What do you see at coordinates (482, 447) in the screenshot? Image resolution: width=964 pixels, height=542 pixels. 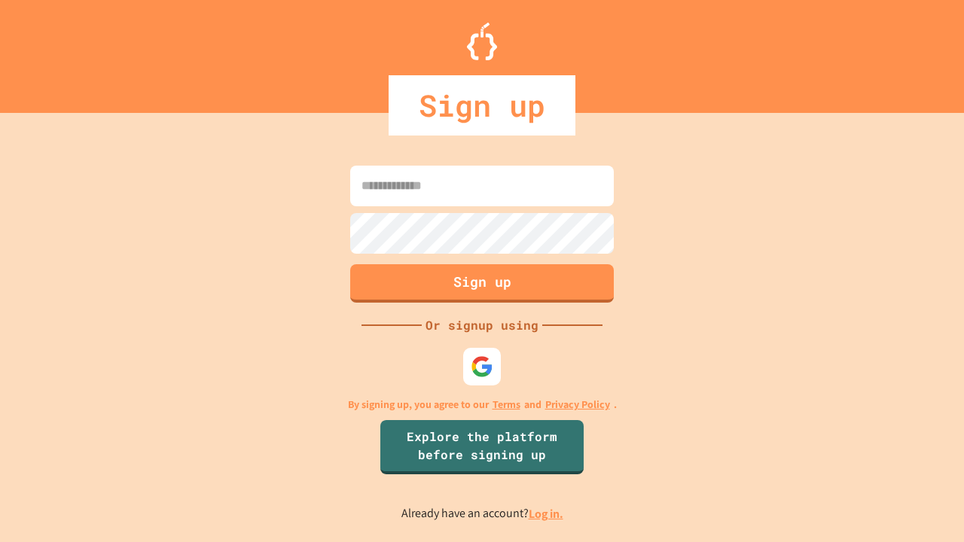 I see `a: Explore the platform before signing up` at bounding box center [482, 447].